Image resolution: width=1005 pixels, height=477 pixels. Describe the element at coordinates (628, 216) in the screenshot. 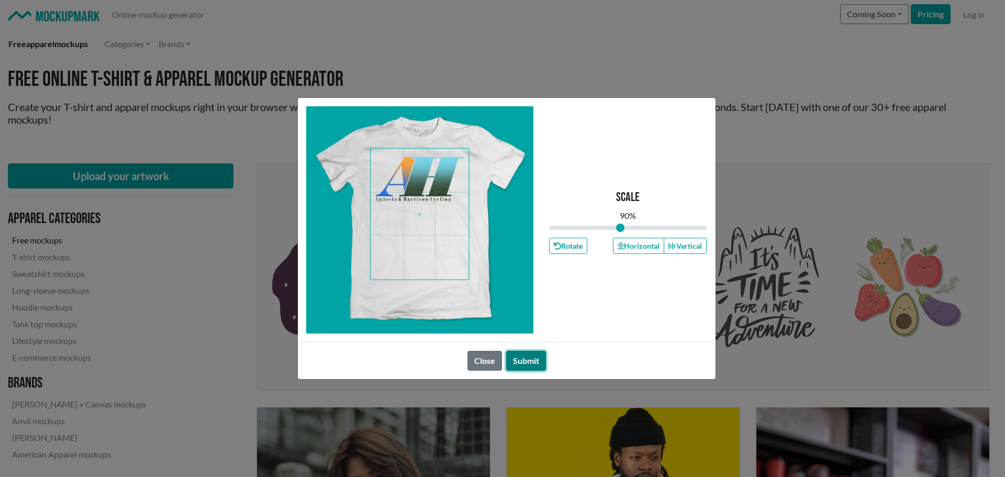

I see `div: 90 %` at that location.